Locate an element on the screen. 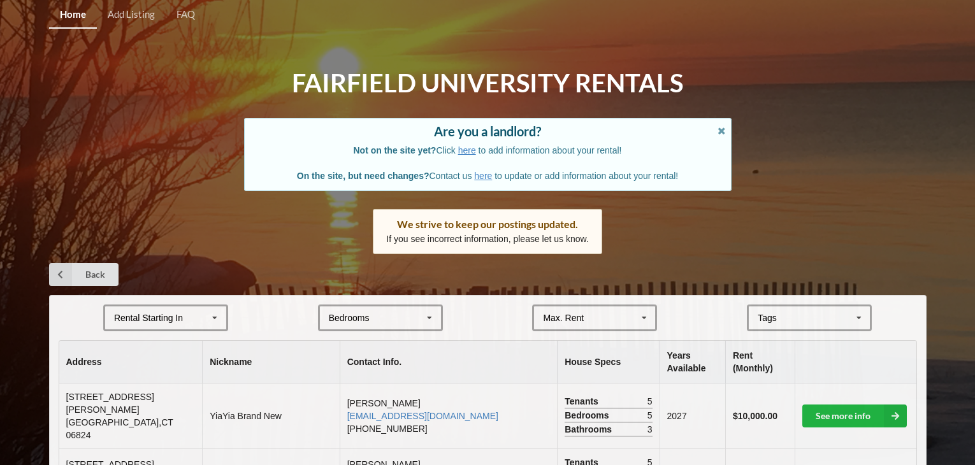 The width and height of the screenshot is (975, 465). div: Tags is located at coordinates (775, 318).